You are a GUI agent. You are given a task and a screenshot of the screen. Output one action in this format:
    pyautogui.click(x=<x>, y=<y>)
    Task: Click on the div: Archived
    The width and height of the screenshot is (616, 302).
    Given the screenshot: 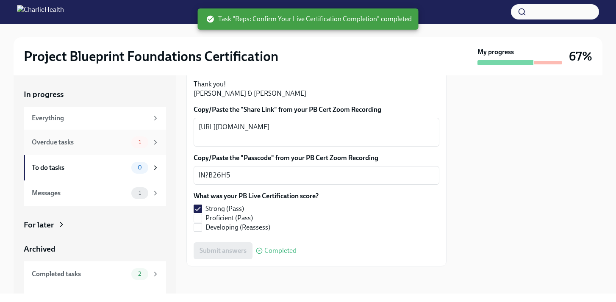 What is the action you would take?
    pyautogui.click(x=95, y=249)
    